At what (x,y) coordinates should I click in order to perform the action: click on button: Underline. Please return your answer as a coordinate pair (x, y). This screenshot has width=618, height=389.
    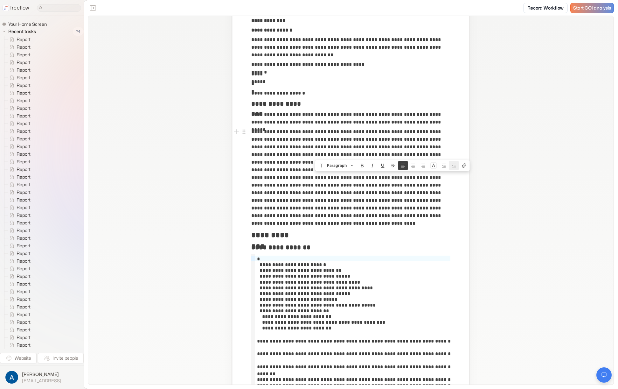
    Looking at the image, I should click on (382, 165).